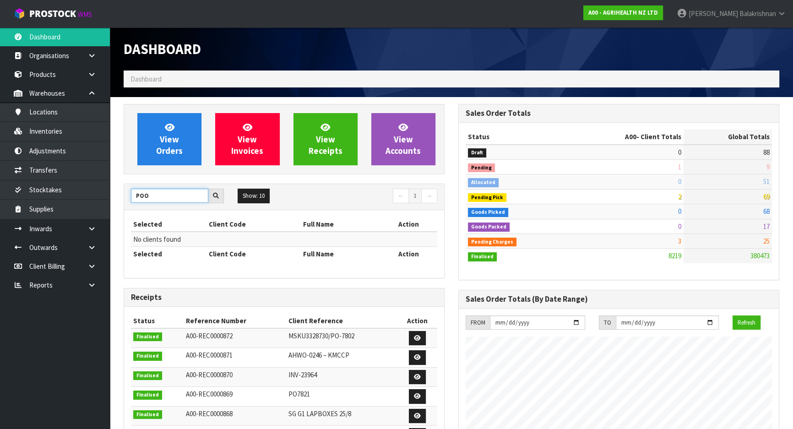  I want to click on span: 9, so click(768, 167).